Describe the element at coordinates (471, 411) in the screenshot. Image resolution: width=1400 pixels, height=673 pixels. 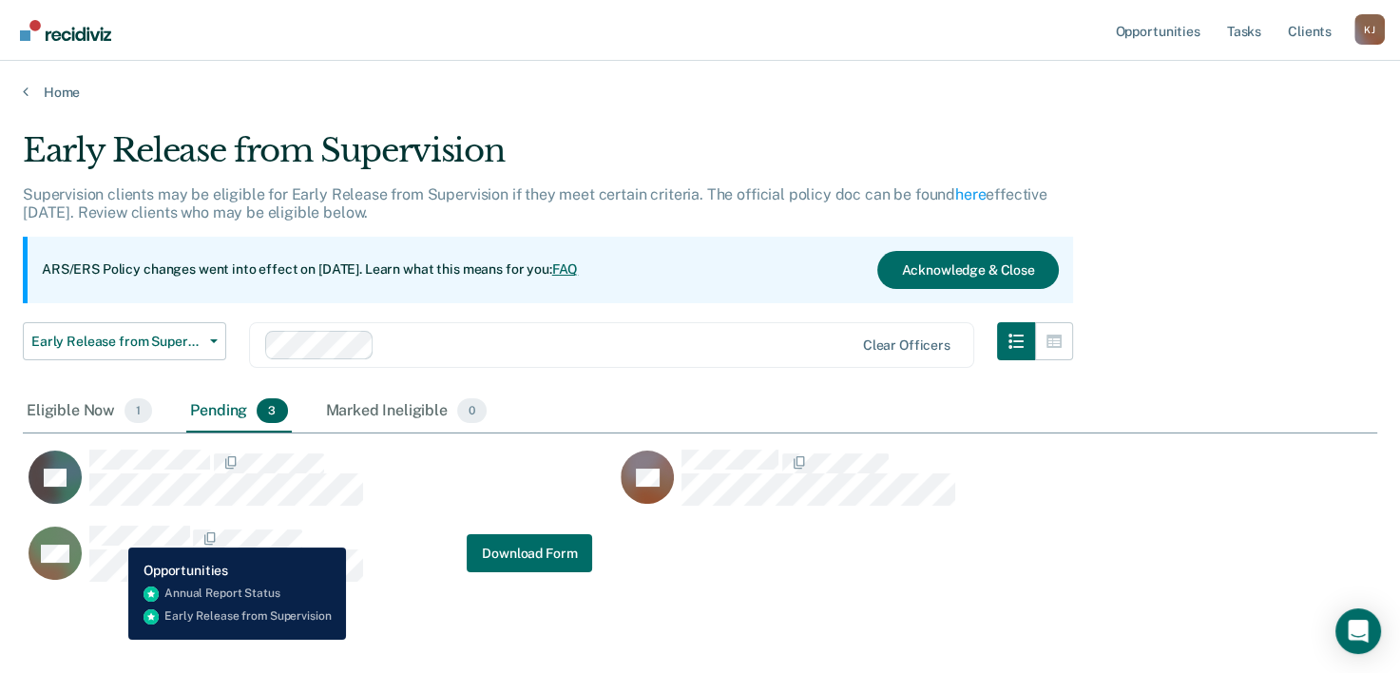
I see `span: 0` at that location.